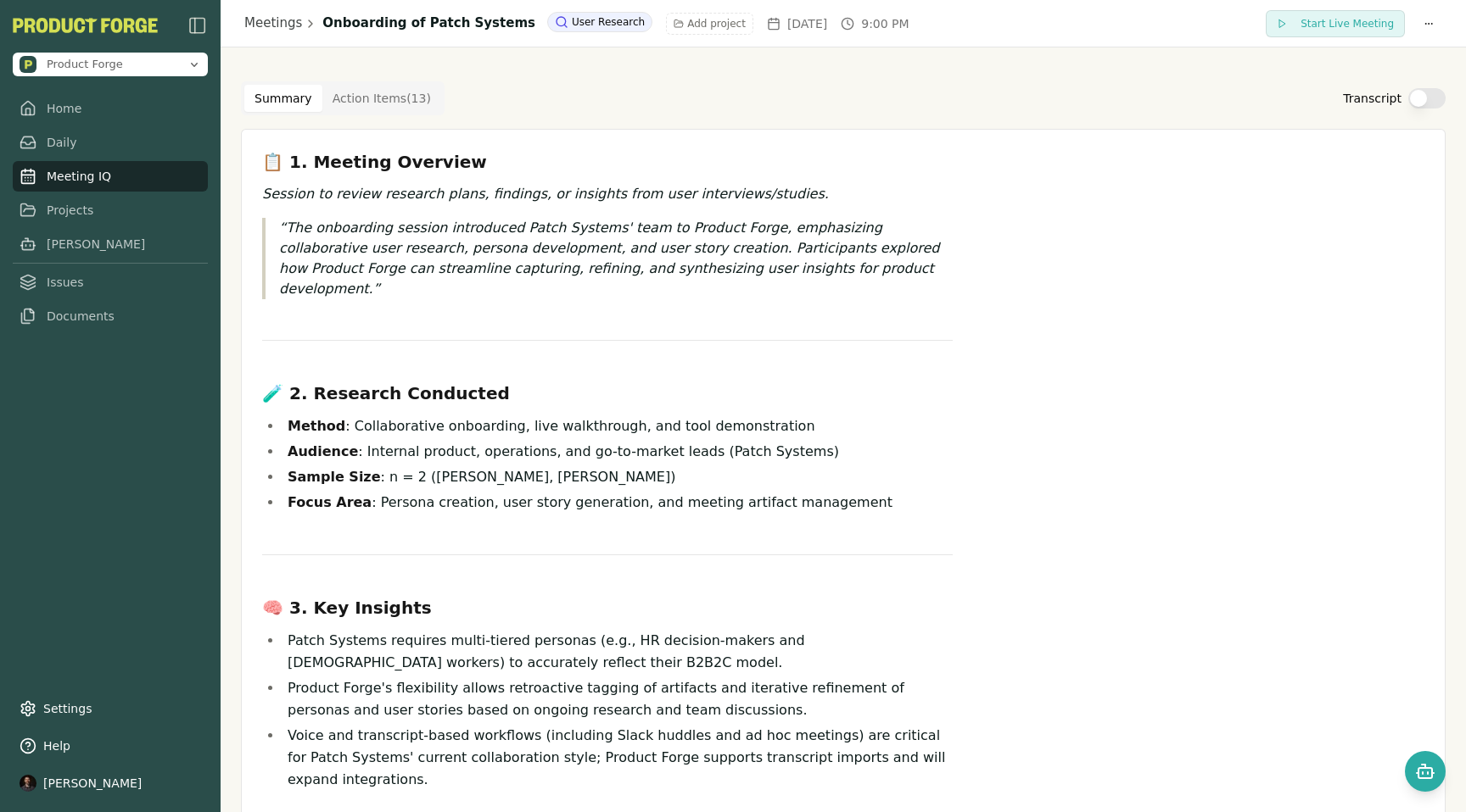  Describe the element at coordinates (617, 503) in the screenshot. I see `li: : Persona creation, user story generation, and meeting artifact management` at that location.